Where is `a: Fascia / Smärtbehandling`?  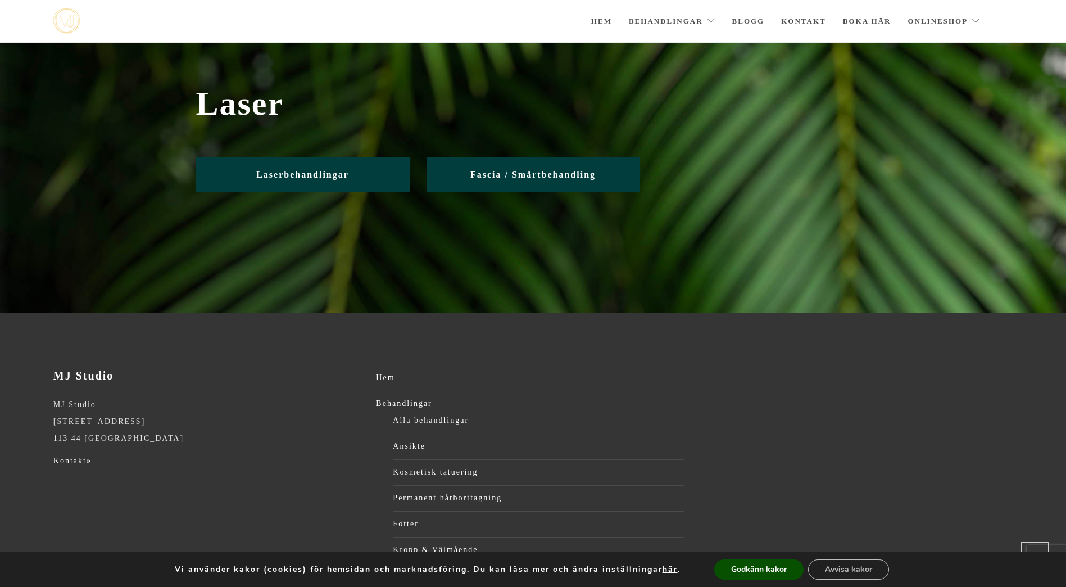
a: Fascia / Smärtbehandling is located at coordinates (534, 174).